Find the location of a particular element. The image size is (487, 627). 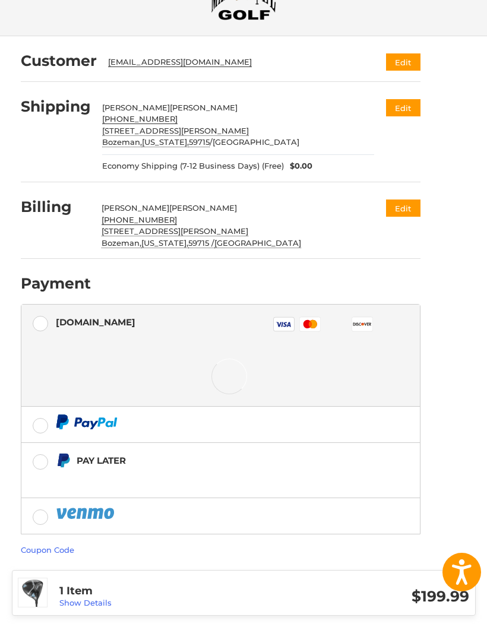

h2: Billing is located at coordinates (55, 207).